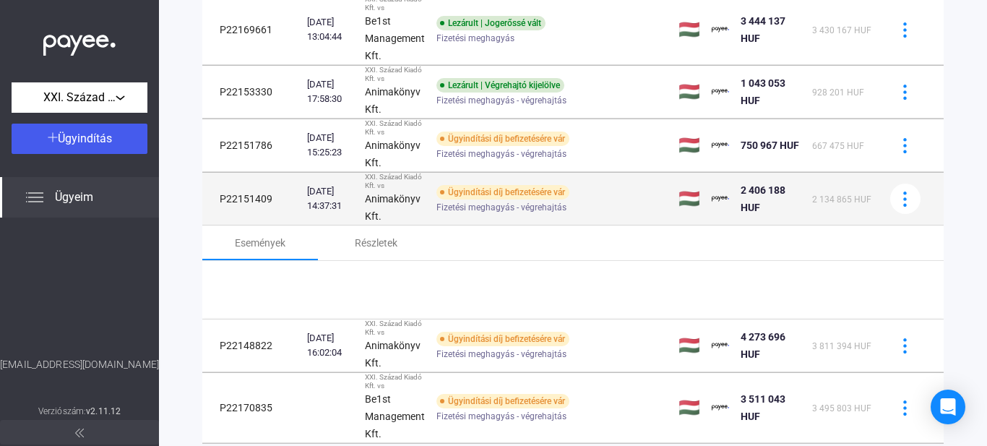 This screenshot has width=987, height=446. What do you see at coordinates (838, 92) in the screenshot?
I see `span: 928 201 HUF` at bounding box center [838, 92].